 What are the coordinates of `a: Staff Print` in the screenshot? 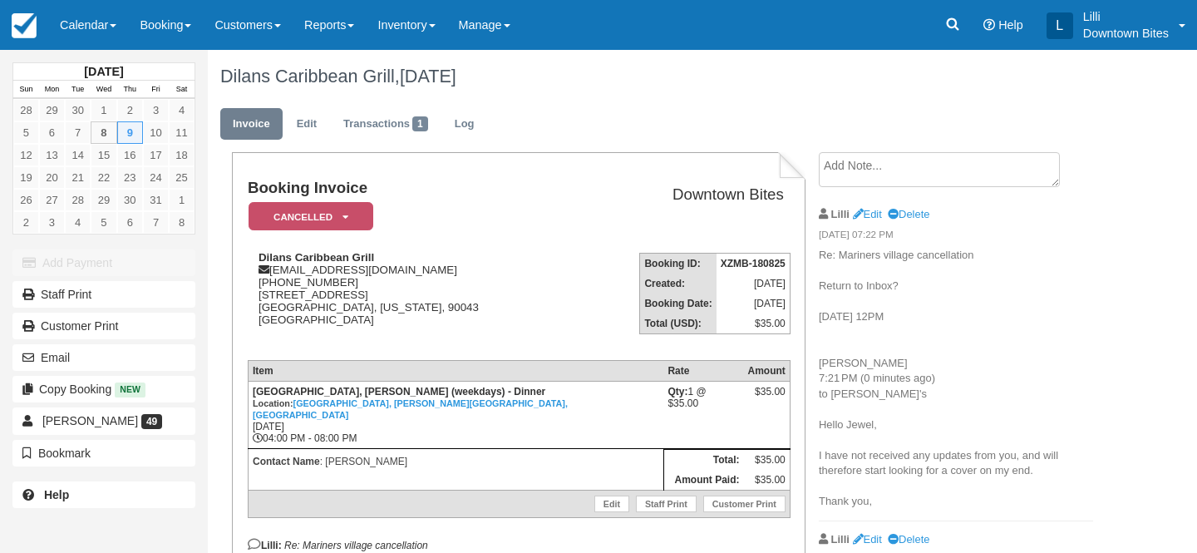 It's located at (666, 504).